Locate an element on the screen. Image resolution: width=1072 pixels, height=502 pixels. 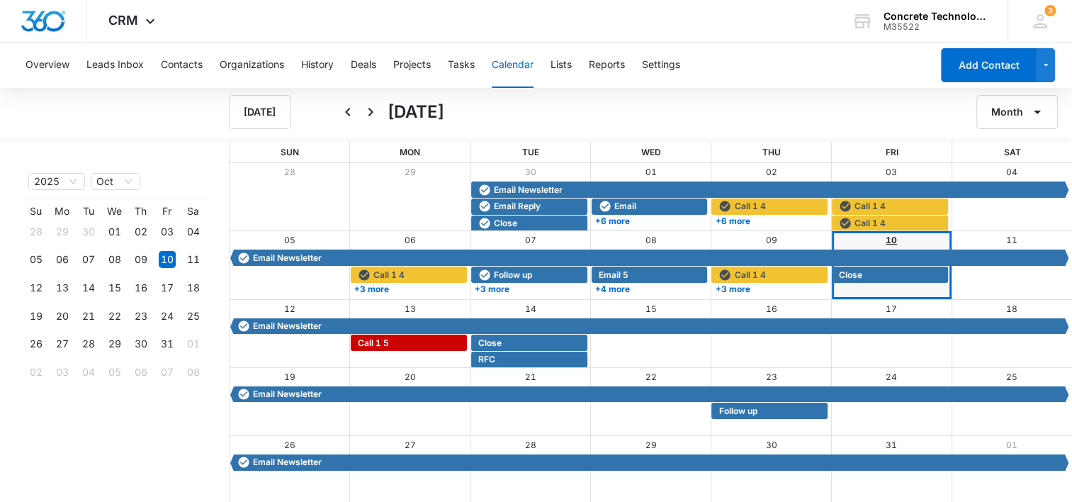
div: Email is located at coordinates (650, 206).